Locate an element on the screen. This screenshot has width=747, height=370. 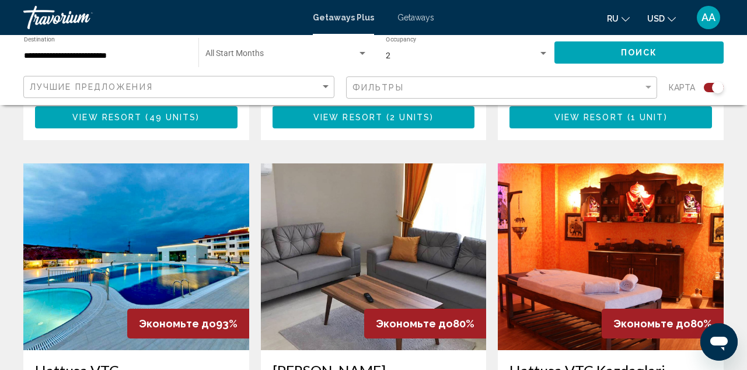
span: 2 is located at coordinates (388, 55).